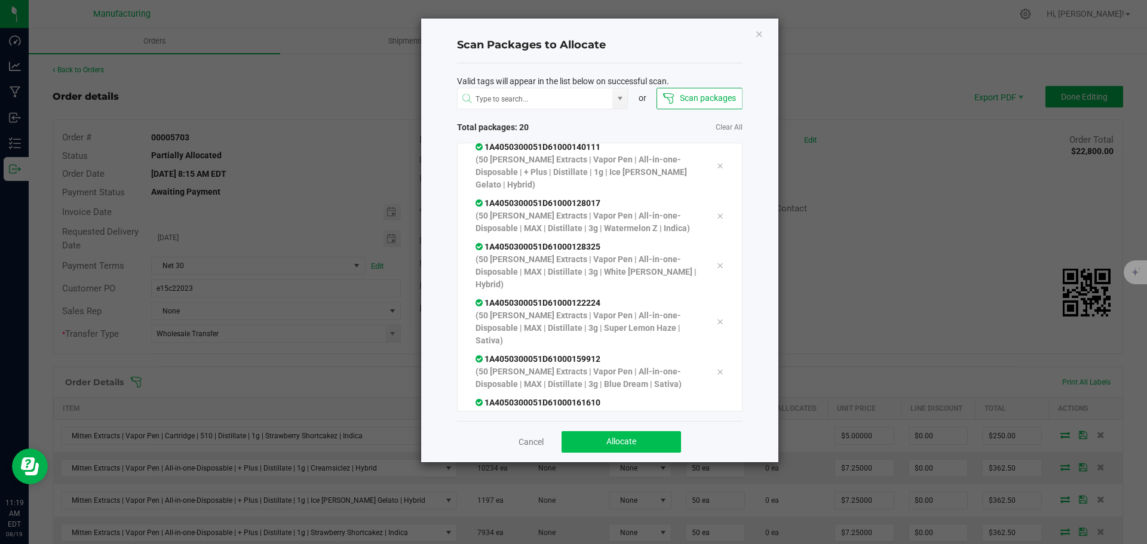 This screenshot has width=1147, height=544. What do you see at coordinates (528, 127) in the screenshot?
I see `span: Total packages: 20` at bounding box center [528, 127].